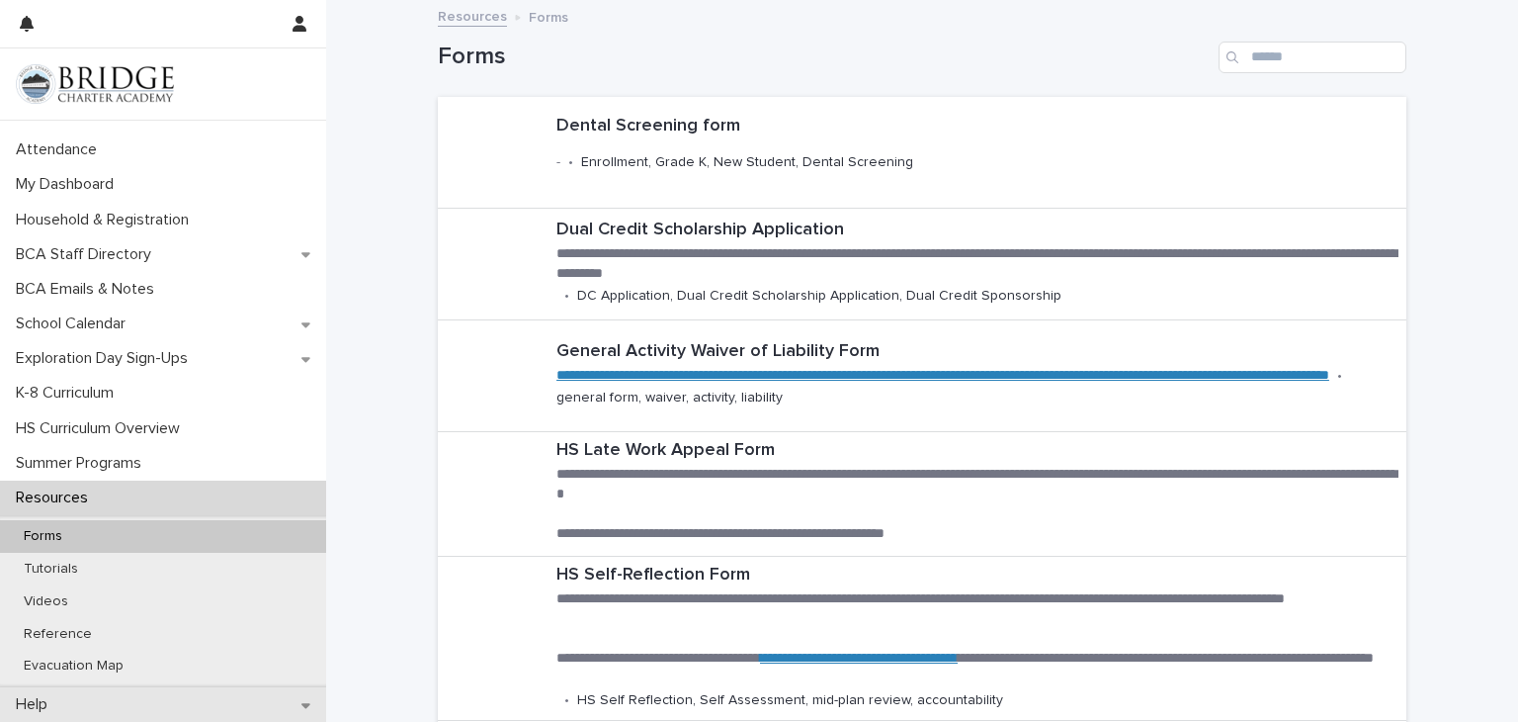 The width and height of the screenshot is (1518, 722). What do you see at coordinates (747, 162) in the screenshot?
I see `p: Enrollment, Grade K, New Student, Dental Screening` at bounding box center [747, 162].